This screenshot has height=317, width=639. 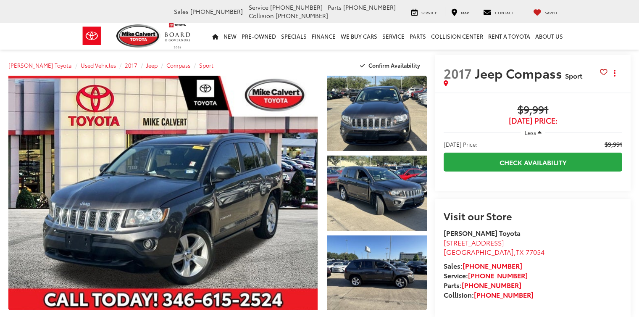 What do you see at coordinates (394, 65) in the screenshot?
I see `span: Confirm Availability` at bounding box center [394, 65].